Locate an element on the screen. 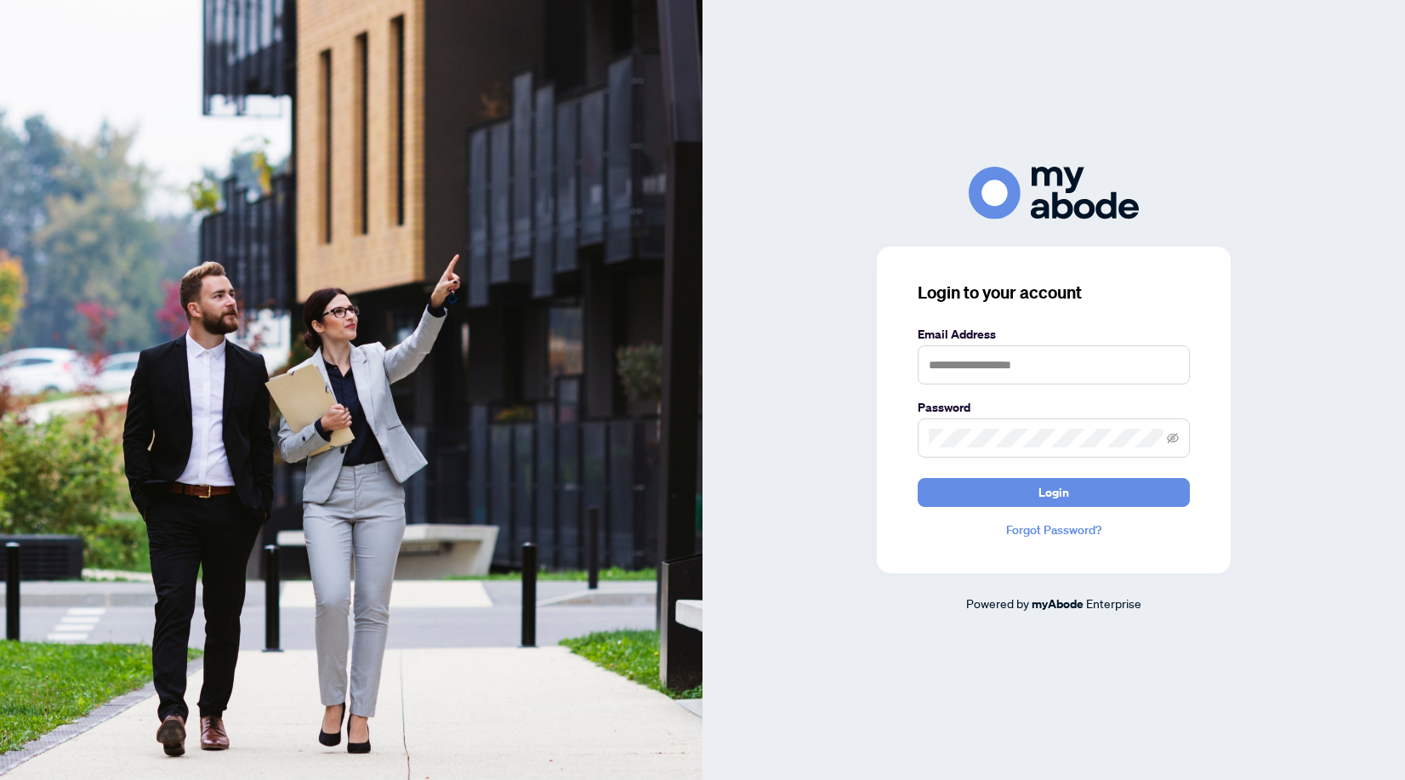 Image resolution: width=1405 pixels, height=780 pixels. a: Forgot Password? is located at coordinates (1054, 530).